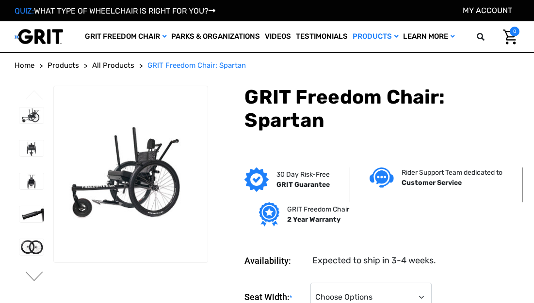 Image resolution: width=534 pixels, height=303 pixels. Describe the element at coordinates (24, 65) in the screenshot. I see `span: Home` at that location.